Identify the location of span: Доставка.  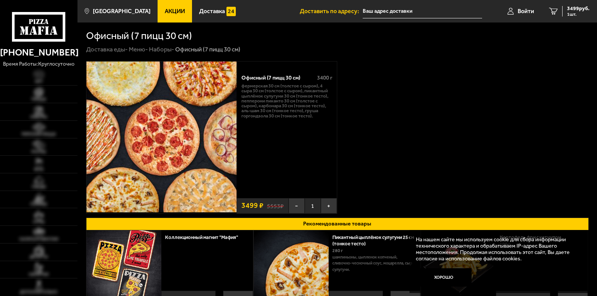
(212, 11).